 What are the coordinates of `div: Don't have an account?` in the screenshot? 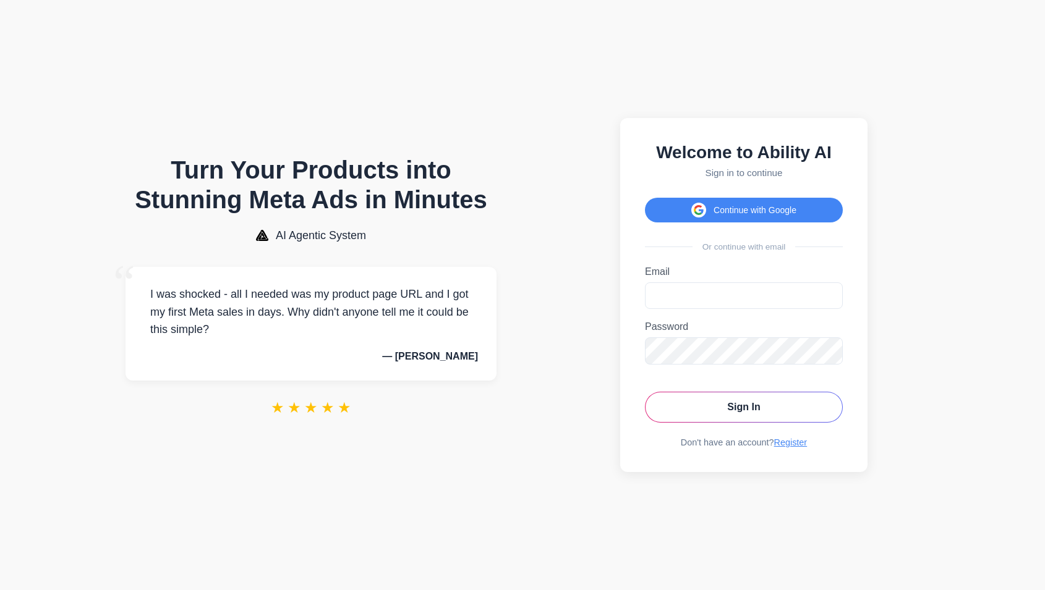 It's located at (744, 443).